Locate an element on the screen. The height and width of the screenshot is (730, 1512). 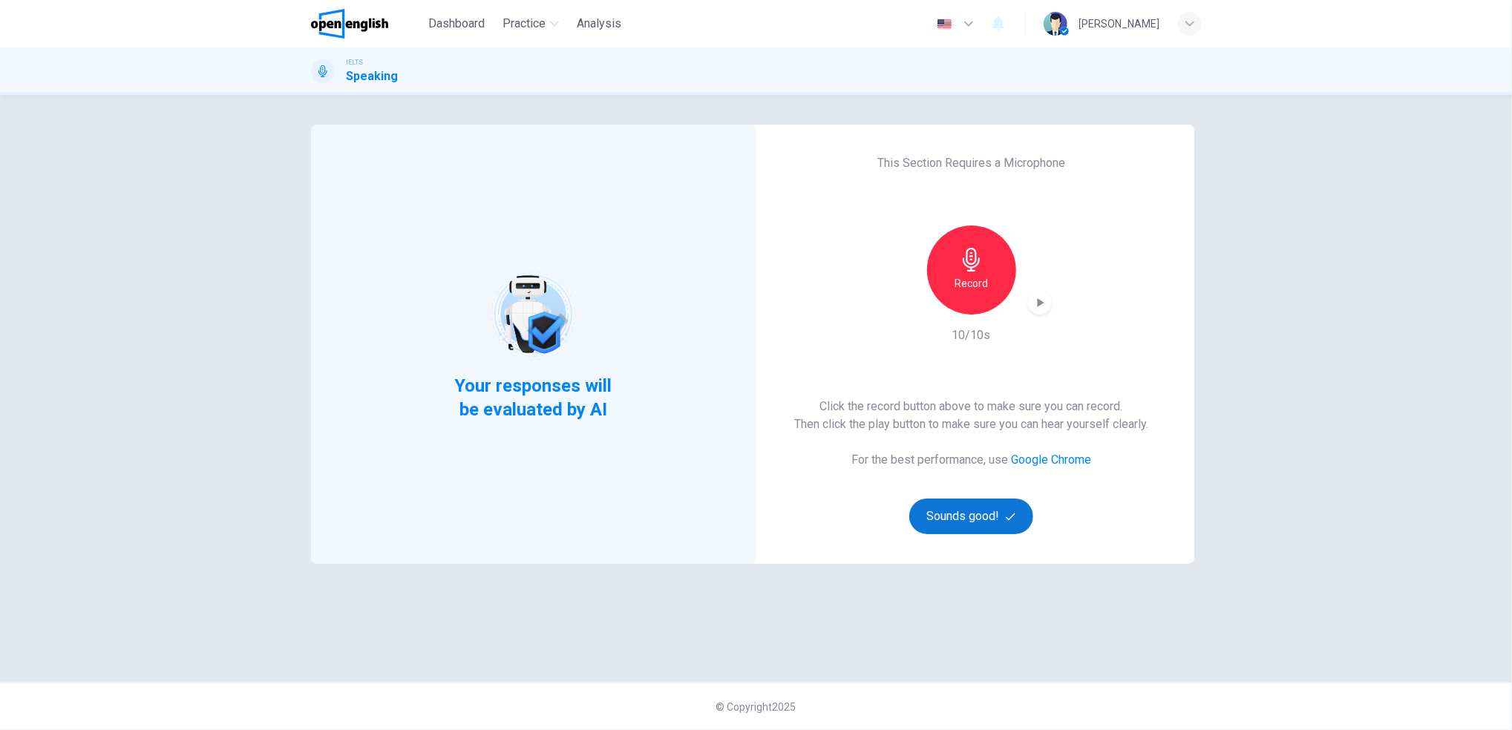
h6: For the best performance, use is located at coordinates (971, 460).